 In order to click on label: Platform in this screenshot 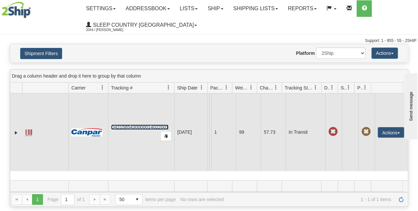, I will do `click(305, 53)`.